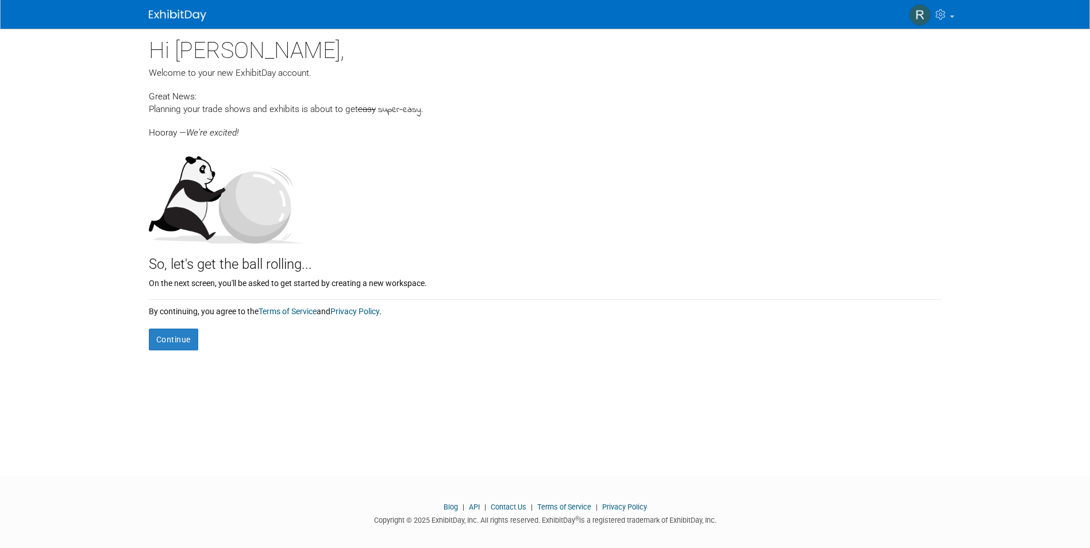 The height and width of the screenshot is (548, 1090). Describe the element at coordinates (178, 16) in the screenshot. I see `img: ExhibitDay` at that location.